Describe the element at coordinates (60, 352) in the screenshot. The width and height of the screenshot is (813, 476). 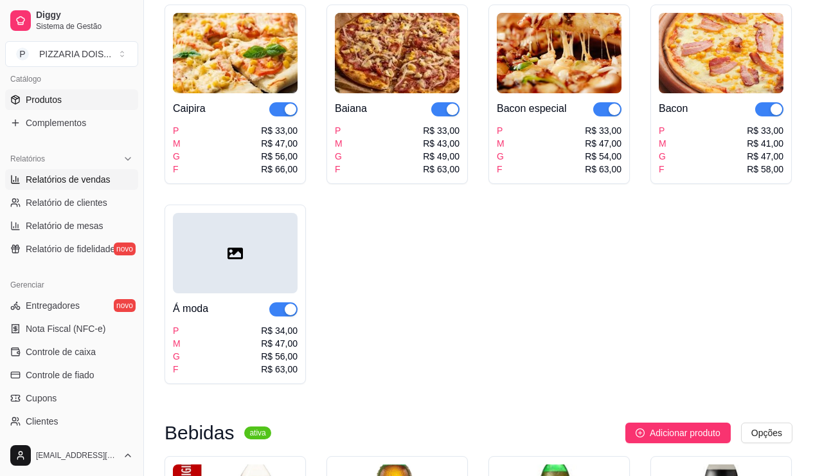
I see `span: Controle de caixa` at that location.